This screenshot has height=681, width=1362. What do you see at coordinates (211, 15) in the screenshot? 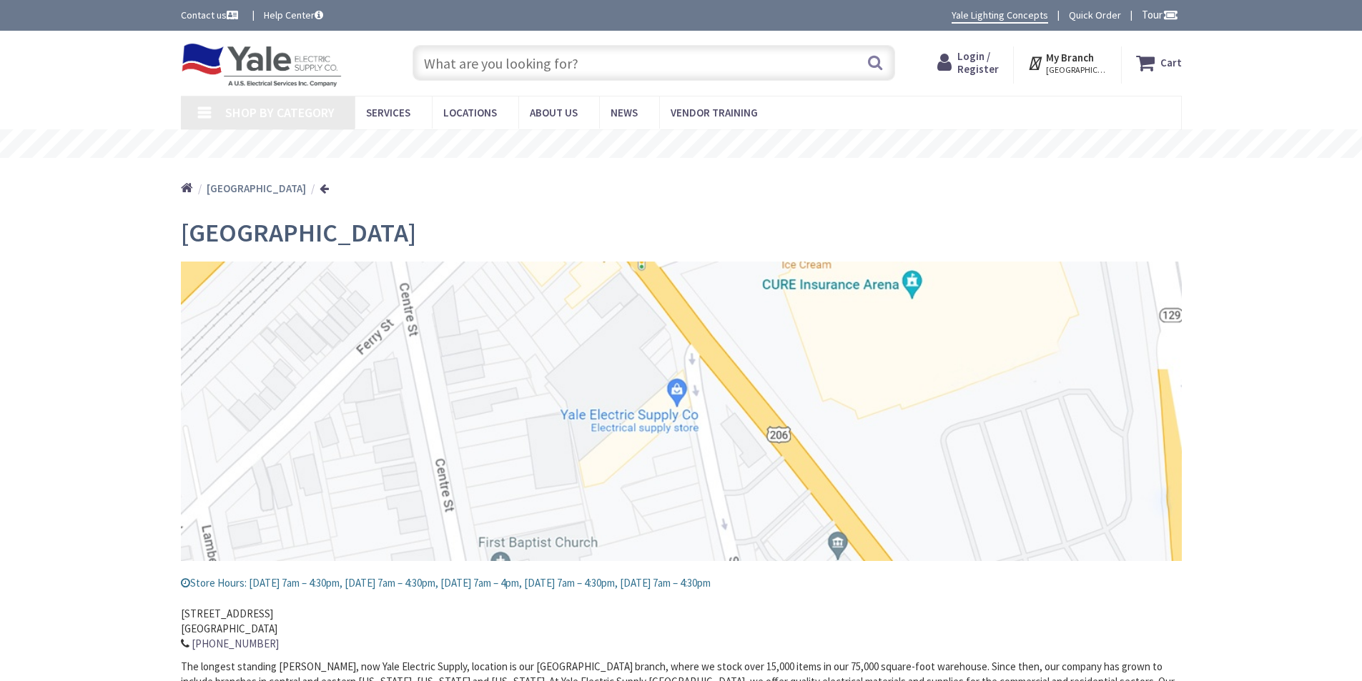
I see `a: Contact us` at bounding box center [211, 15].